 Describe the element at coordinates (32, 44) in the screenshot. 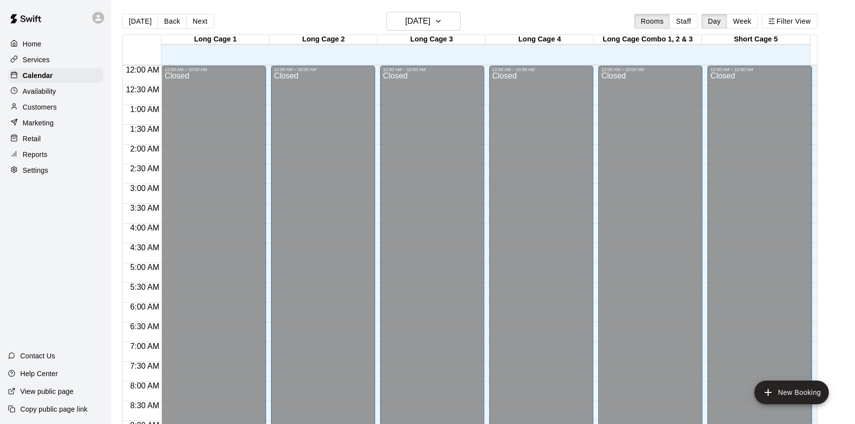

I see `p: Home` at that location.